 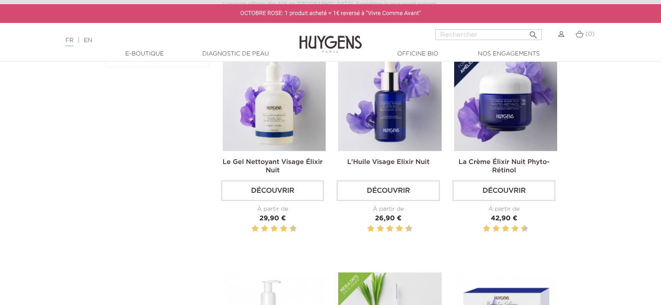 What do you see at coordinates (236, 54) in the screenshot?
I see `a: Diagnostic de peau` at bounding box center [236, 54].